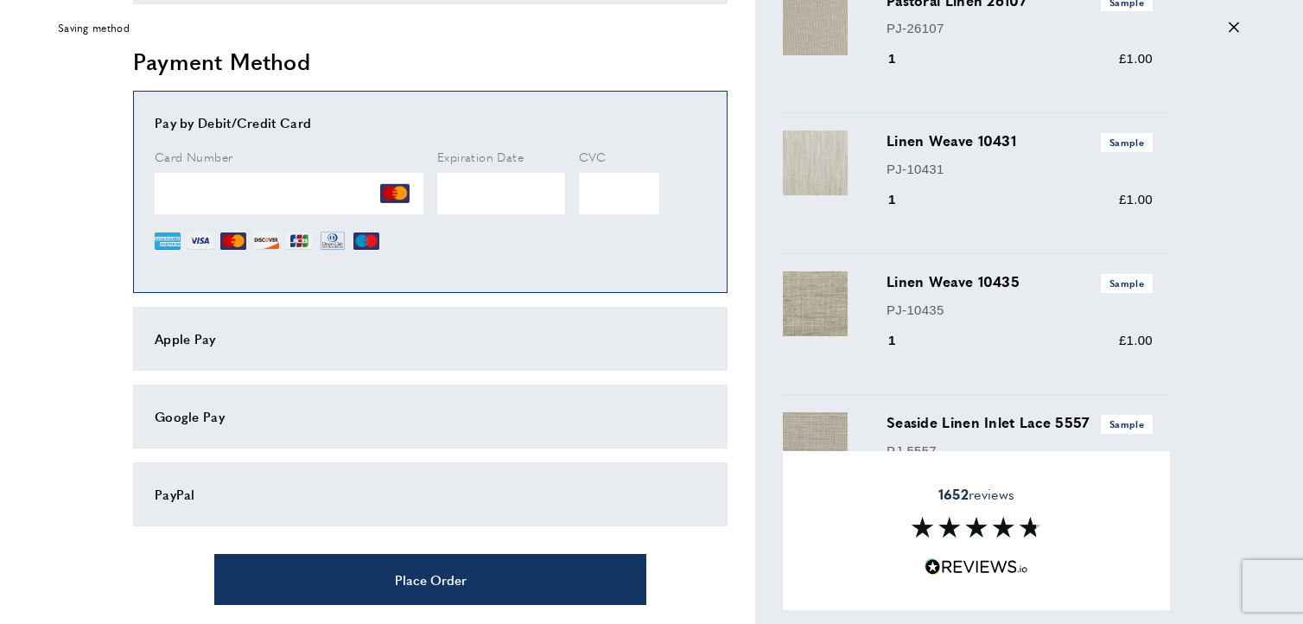  I want to click on img: JCB.png, so click(299, 241).